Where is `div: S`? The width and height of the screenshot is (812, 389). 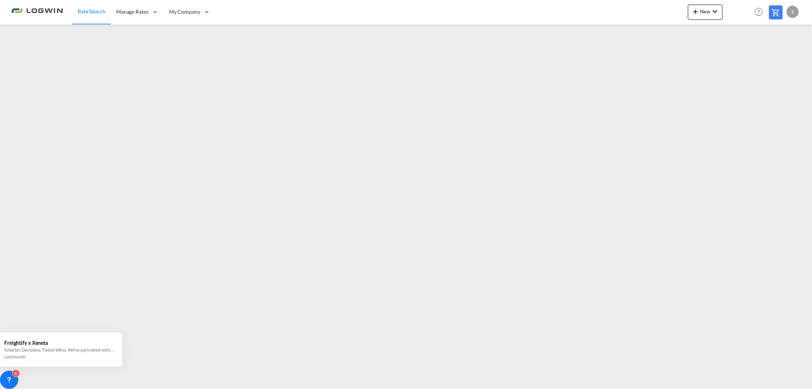 div: S is located at coordinates (793, 12).